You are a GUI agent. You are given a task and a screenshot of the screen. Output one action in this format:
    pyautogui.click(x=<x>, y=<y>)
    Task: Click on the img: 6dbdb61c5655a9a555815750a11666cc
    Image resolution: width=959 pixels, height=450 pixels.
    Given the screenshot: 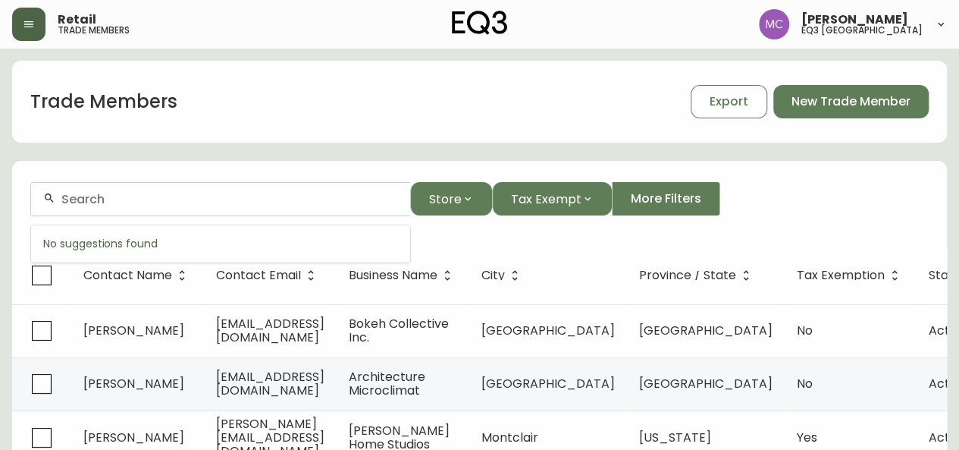 What is the action you would take?
    pyautogui.click(x=774, y=24)
    